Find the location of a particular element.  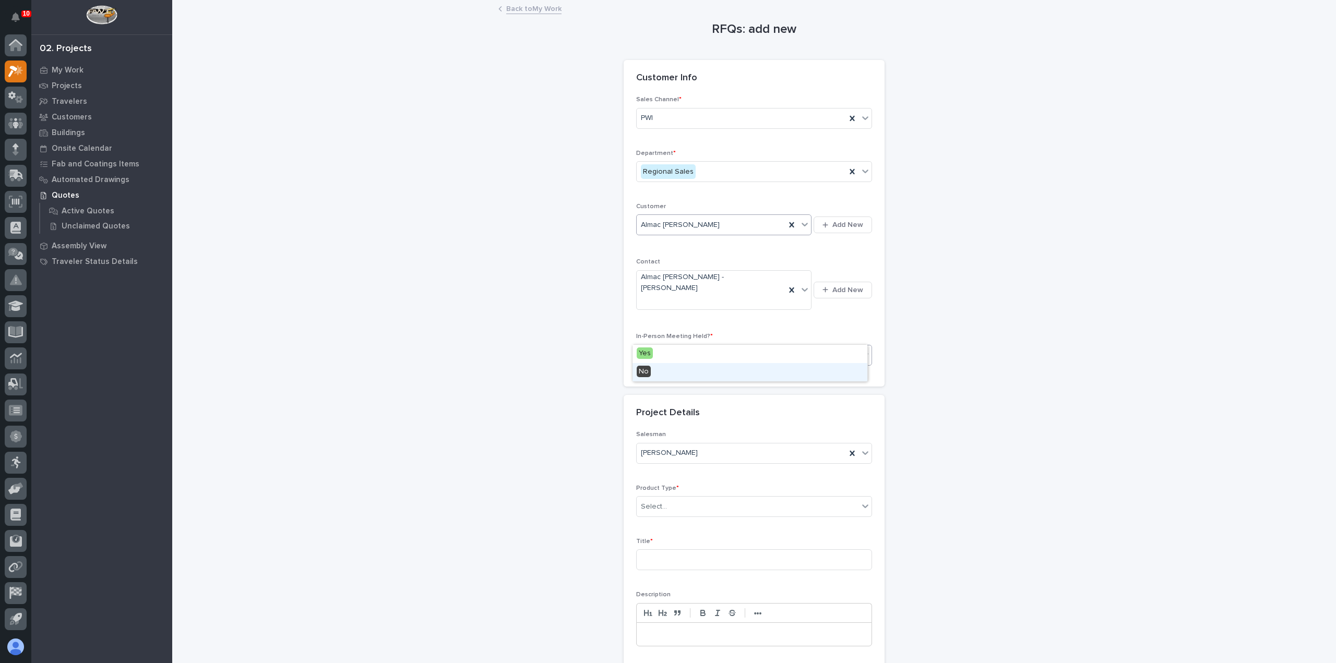

a: Onsite Calendar is located at coordinates (102, 148).